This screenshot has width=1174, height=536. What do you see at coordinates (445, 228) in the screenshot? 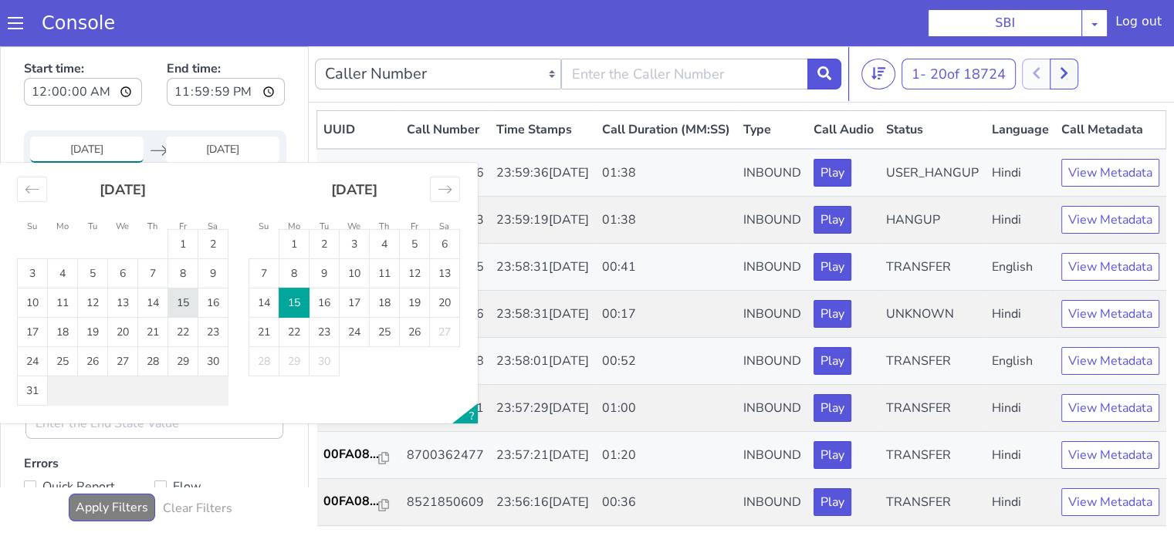
I see `td: Choose Saturday, September 13, 2025 as your check-in date. It’s available.` at bounding box center [445, 228].